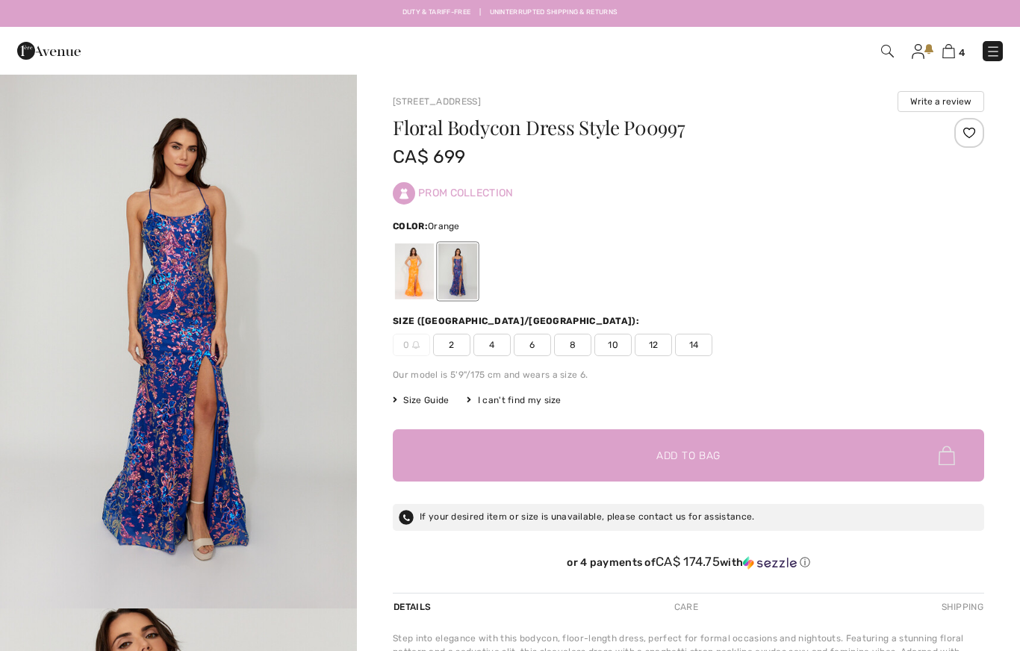  Describe the element at coordinates (941, 102) in the screenshot. I see `button: Write a review` at that location.